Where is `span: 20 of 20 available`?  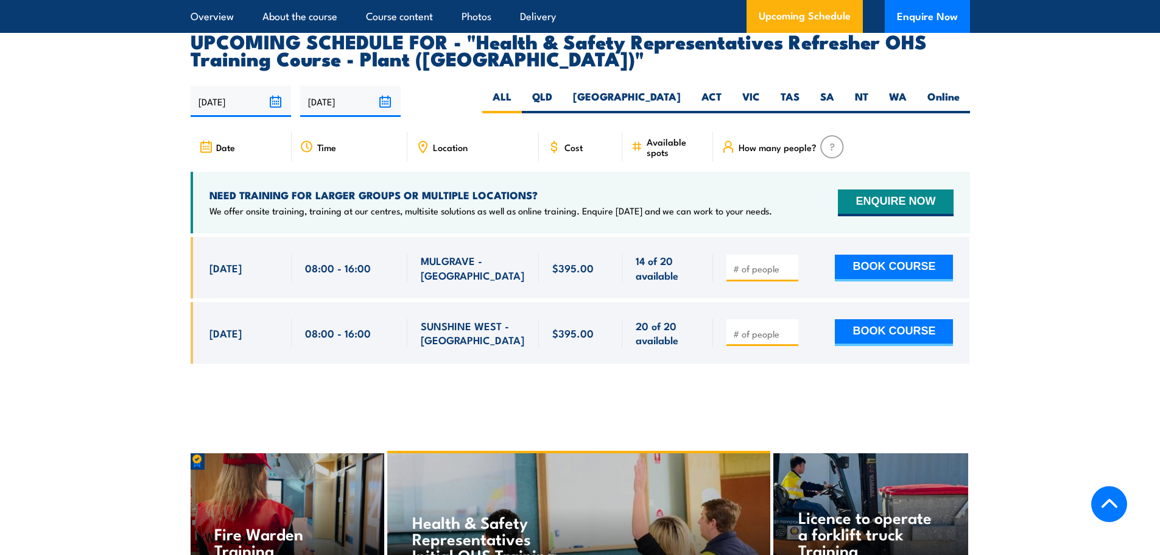 span: 20 of 20 available is located at coordinates (667, 332).